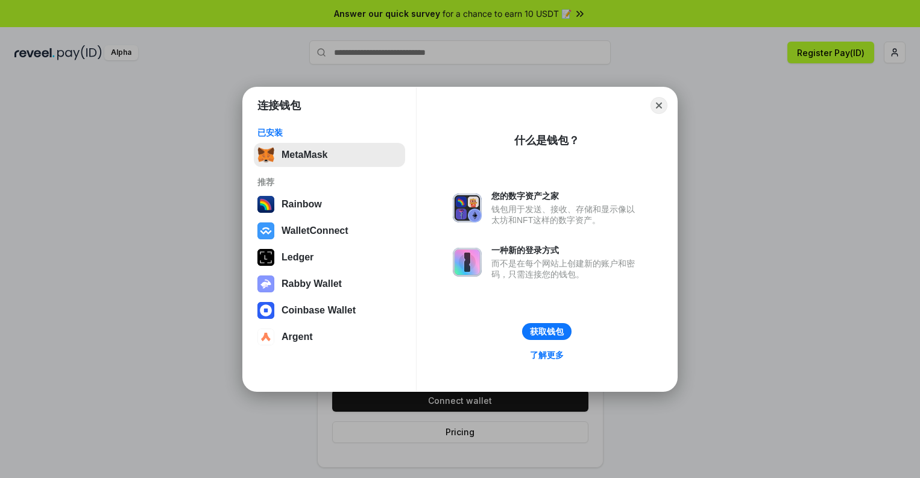 This screenshot has width=920, height=478. I want to click on img: svg+xml,%3Csvg%20fill%3D%22none%22%20height%3D%2233%22%20viewBox%3D%220%200%2035%2033%22%20width%..., so click(266, 155).